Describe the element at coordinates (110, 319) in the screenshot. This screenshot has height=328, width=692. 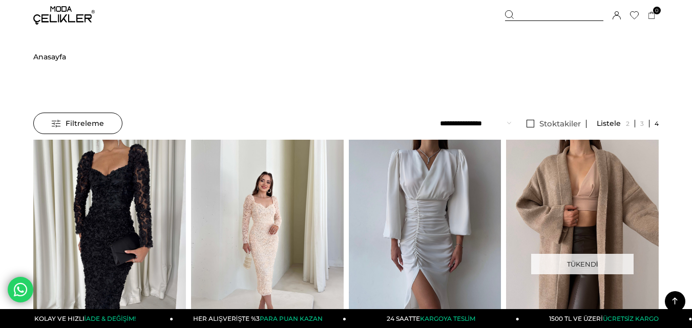
I see `span: İADE & DEĞİŞİM!` at that location.